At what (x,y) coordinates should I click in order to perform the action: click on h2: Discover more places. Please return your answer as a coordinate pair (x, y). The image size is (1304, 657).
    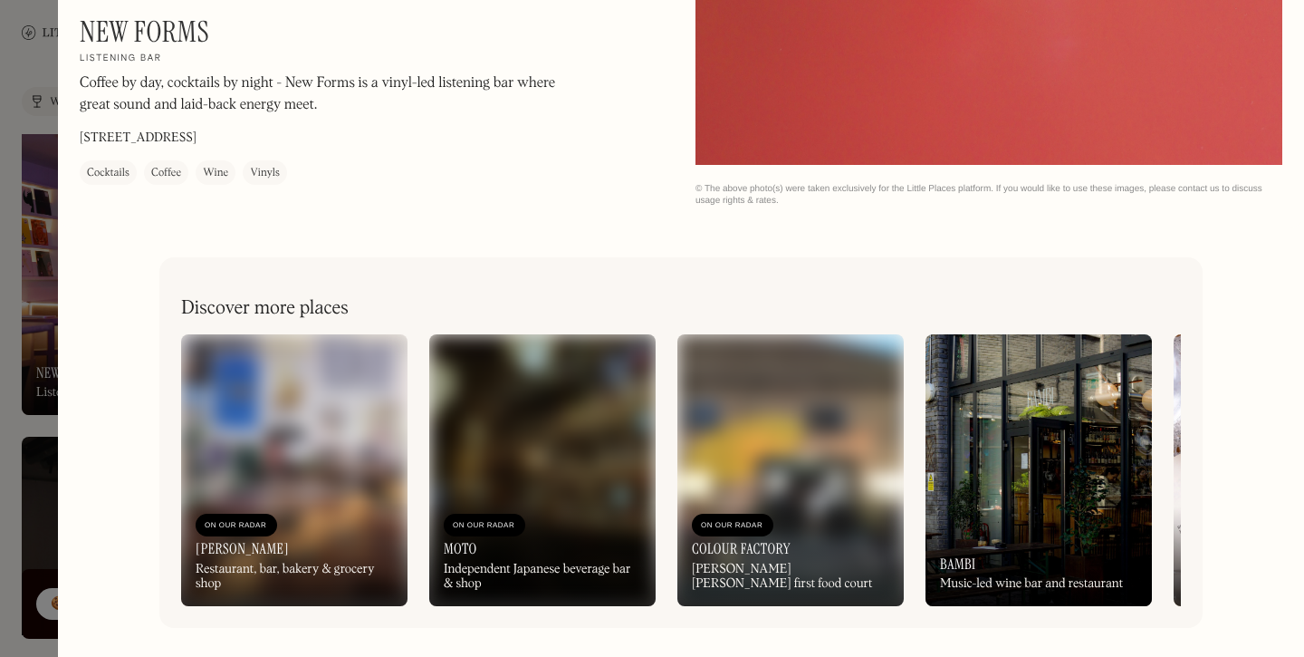
    Looking at the image, I should click on (265, 308).